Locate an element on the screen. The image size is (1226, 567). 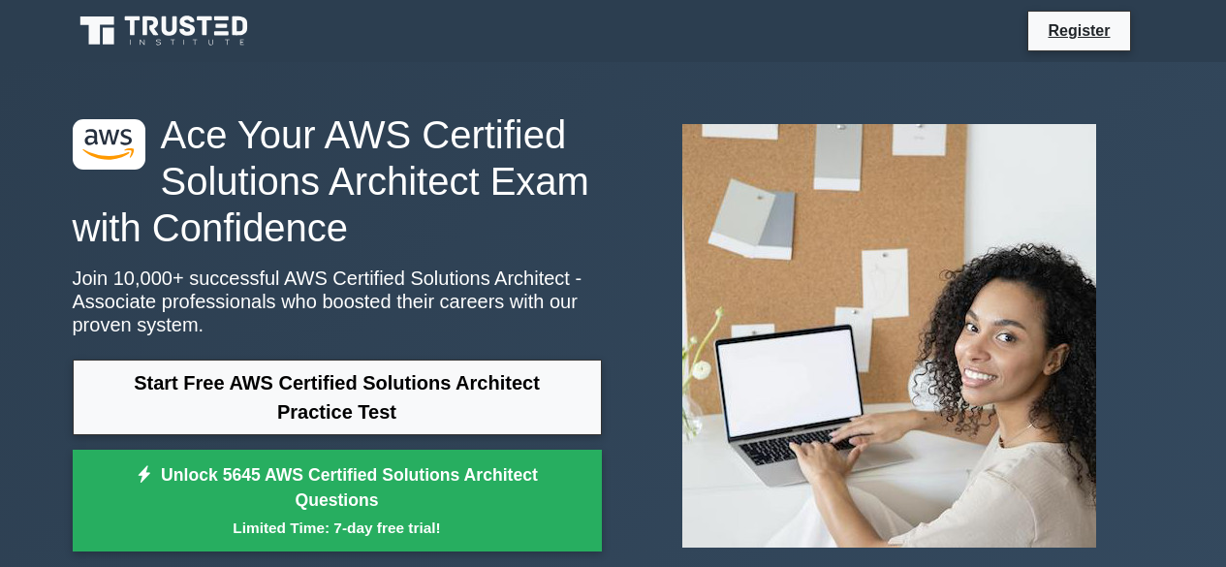
a: Register is located at coordinates (1078, 30).